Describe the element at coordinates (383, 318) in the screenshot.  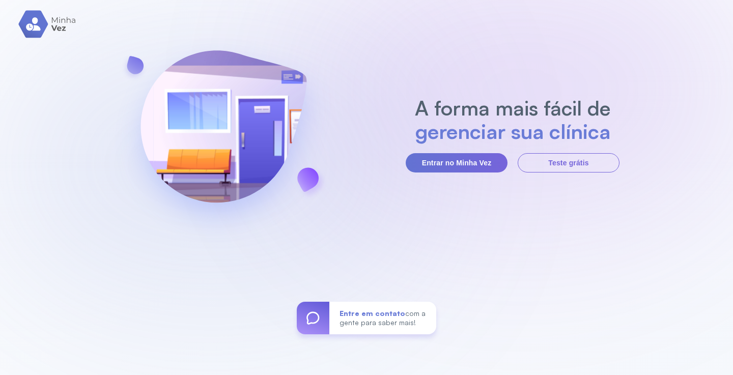
I see `div: com a gente para saber mais!` at that location.